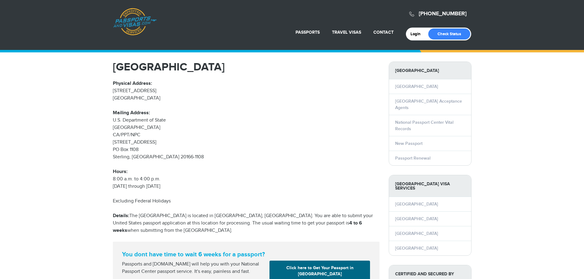  I want to click on strong: Physical Address:, so click(133, 83).